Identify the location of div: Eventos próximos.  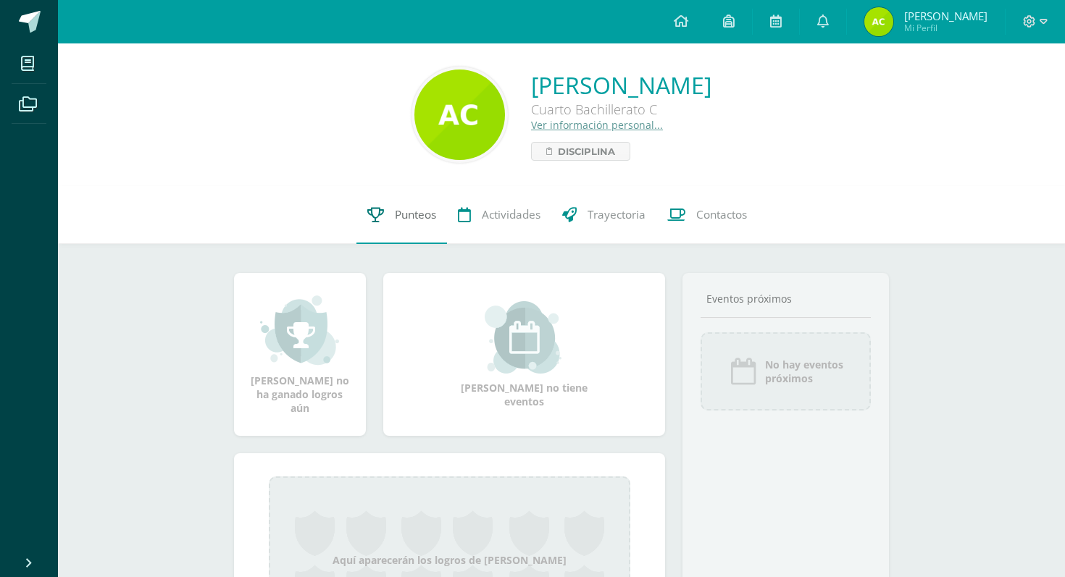
(786, 298).